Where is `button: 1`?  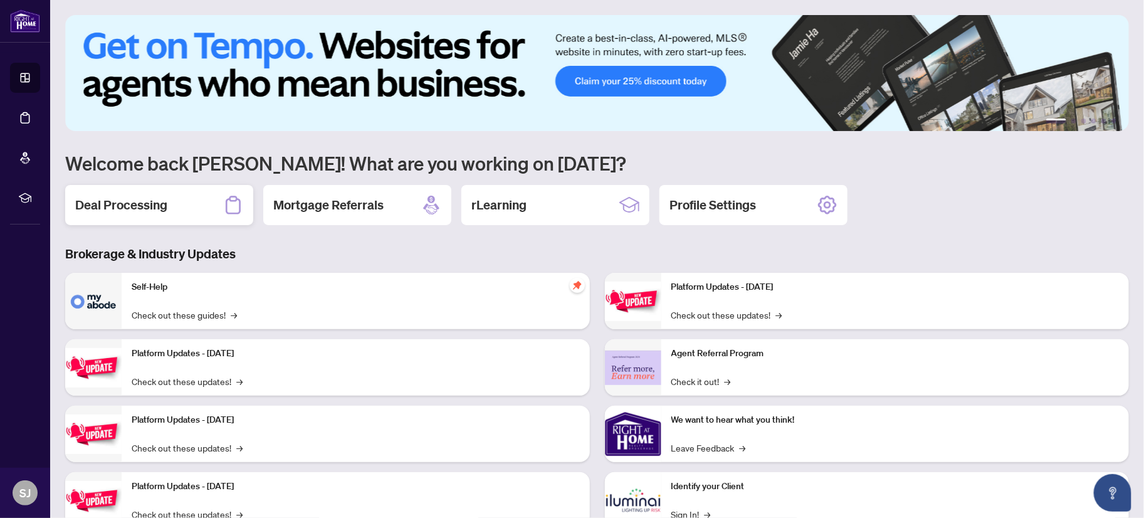 button: 1 is located at coordinates (1056, 121).